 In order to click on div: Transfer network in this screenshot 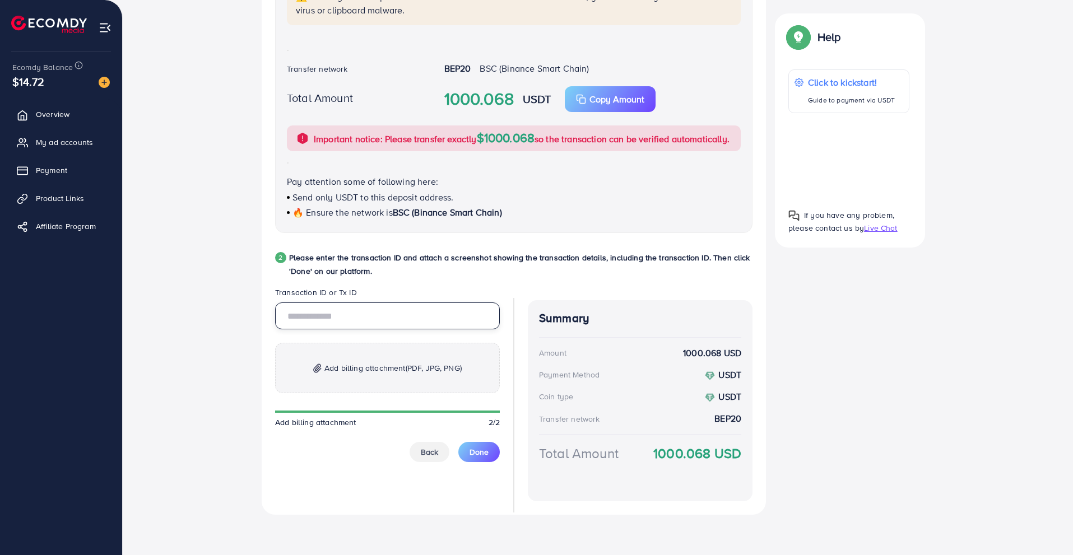, I will do `click(569, 419)`.